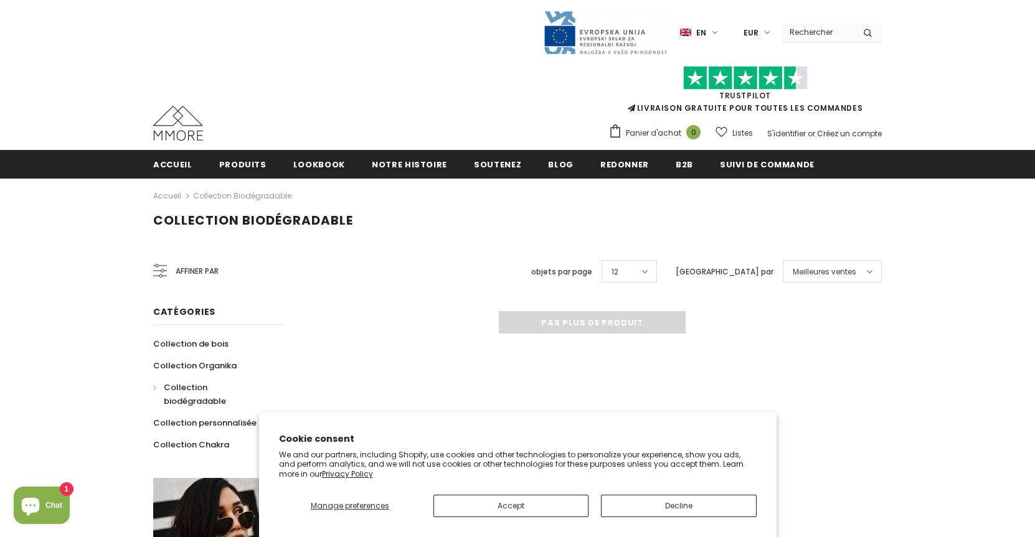  I want to click on a: Suivi de commande, so click(767, 164).